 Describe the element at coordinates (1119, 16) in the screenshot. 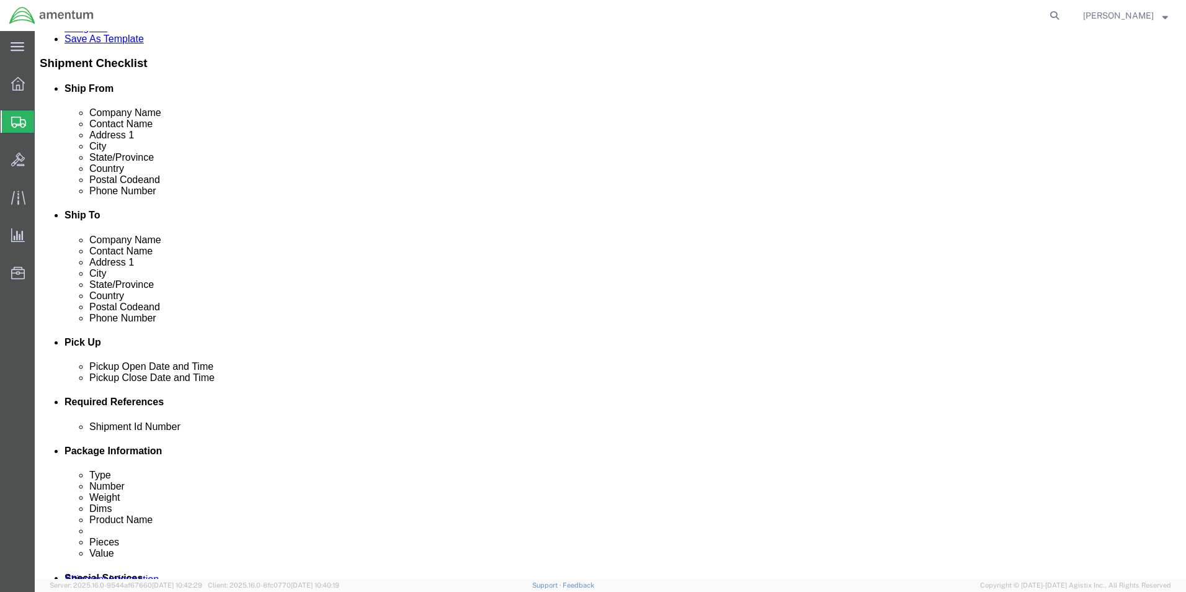

I see `span: Susan Mitchell-Robertson` at that location.